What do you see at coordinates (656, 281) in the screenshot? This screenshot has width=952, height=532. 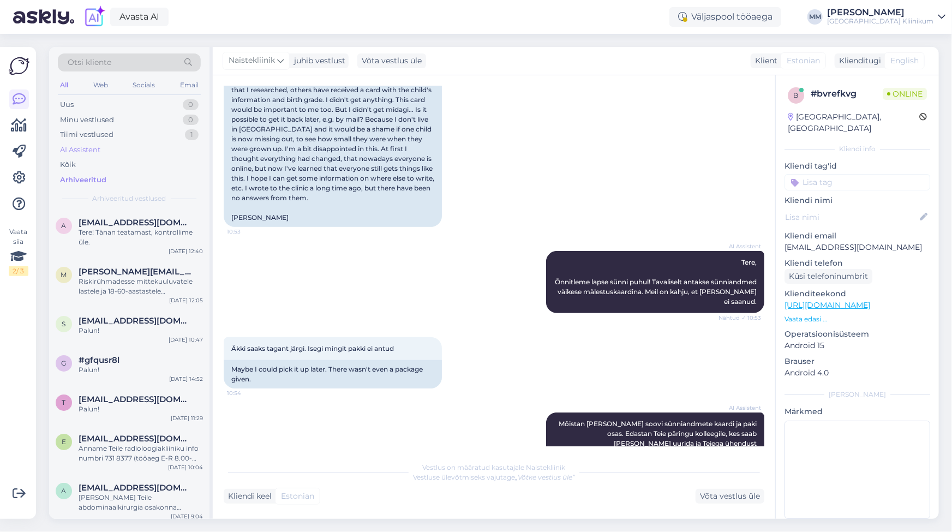 I see `span: Tere, Õnnitleme lapse sünni puhul! Tavaliselt antakse sünniandmed väikese mälestuskaardina. Meil ...` at bounding box center [656, 281].